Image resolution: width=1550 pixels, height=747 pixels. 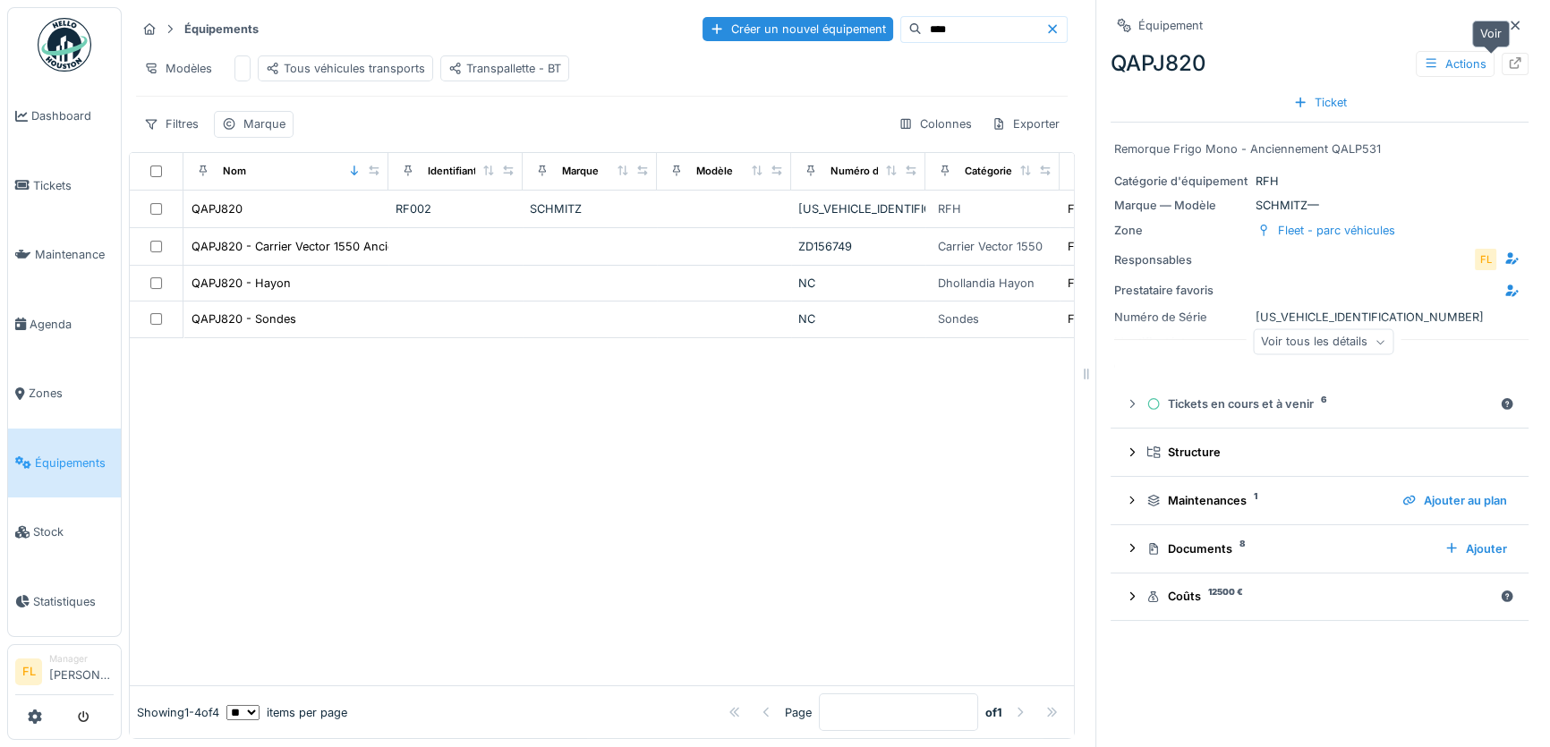 What do you see at coordinates (1027, 171) in the screenshot?
I see `div: Catégories d'équipement` at bounding box center [1027, 171].